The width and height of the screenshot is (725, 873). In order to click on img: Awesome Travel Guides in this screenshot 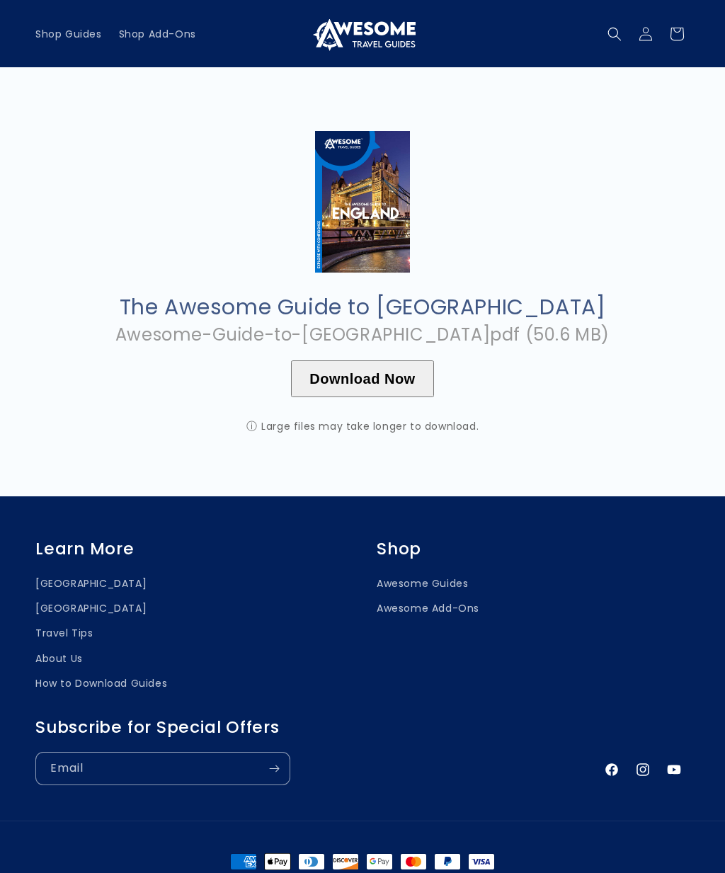, I will do `click(363, 34)`.